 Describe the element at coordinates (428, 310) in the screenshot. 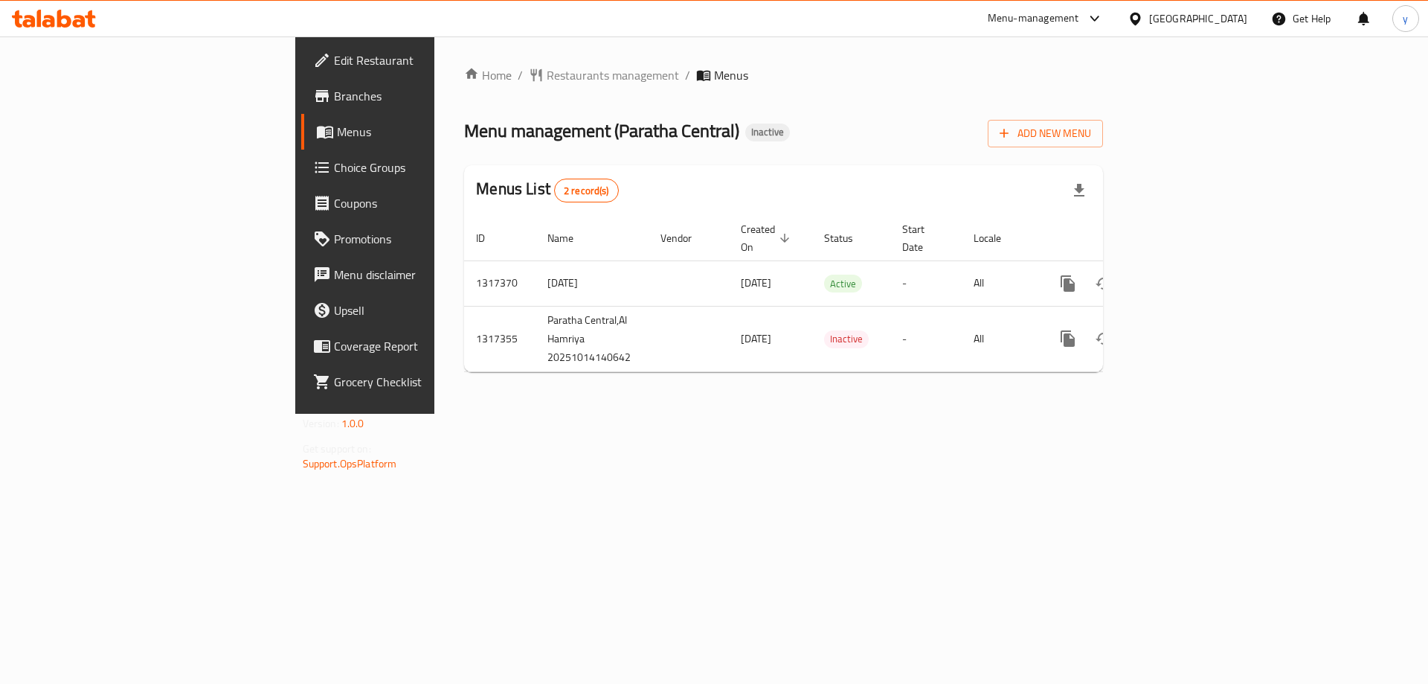

I see `span: Upsell` at that location.